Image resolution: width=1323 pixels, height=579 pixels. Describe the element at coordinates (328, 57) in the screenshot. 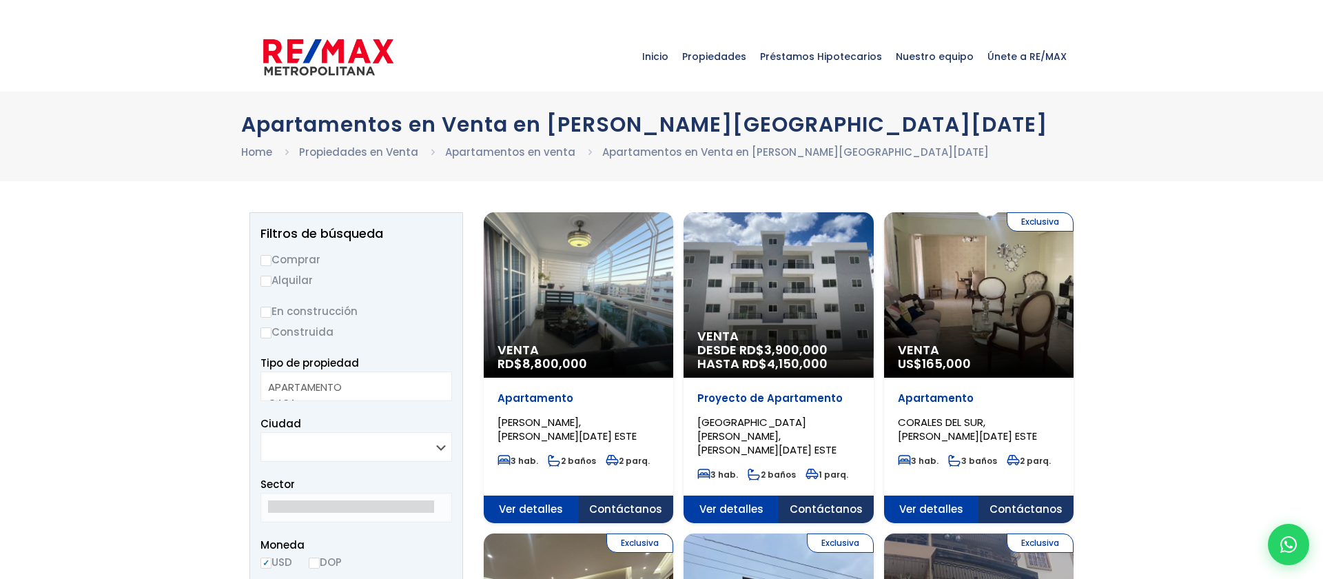

I see `img: remax-metropolitana-logo` at that location.